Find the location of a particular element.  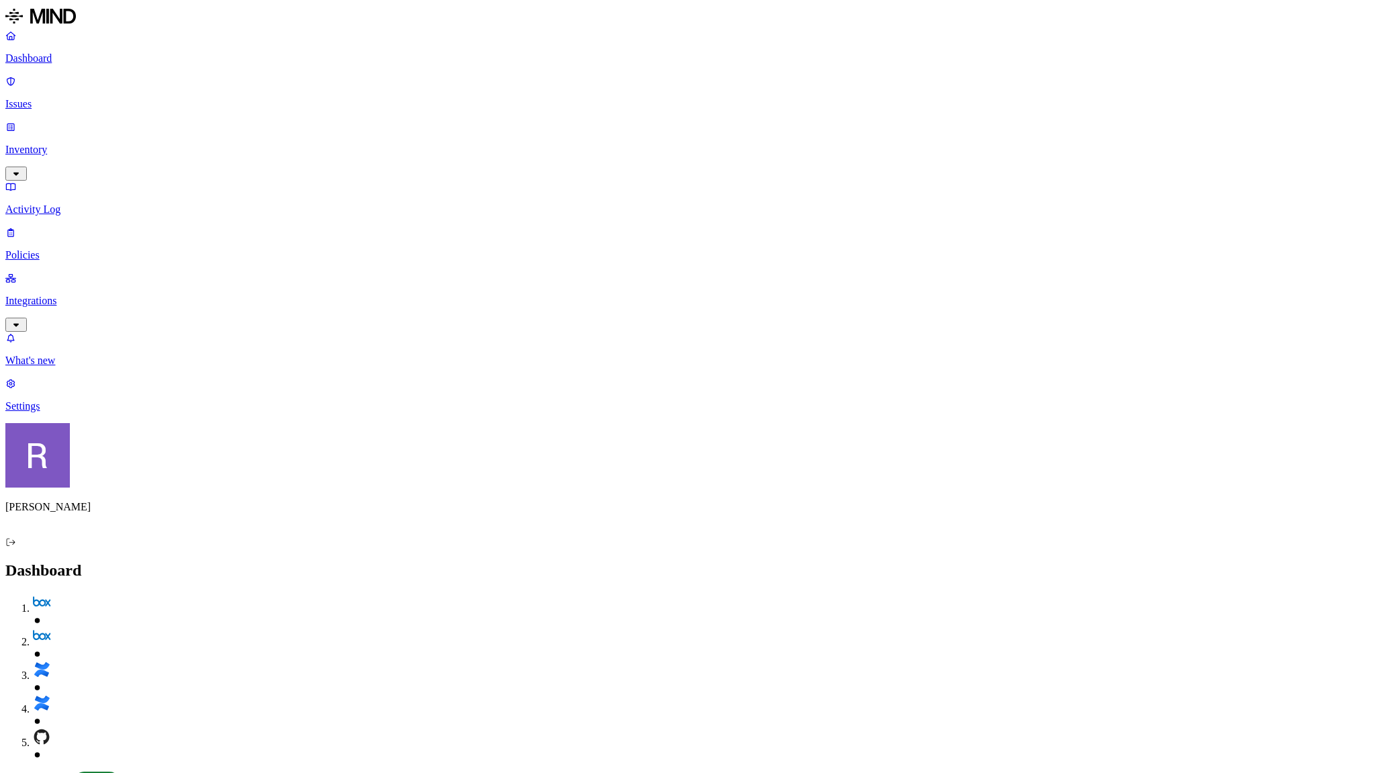

a: Issues is located at coordinates (691, 93).